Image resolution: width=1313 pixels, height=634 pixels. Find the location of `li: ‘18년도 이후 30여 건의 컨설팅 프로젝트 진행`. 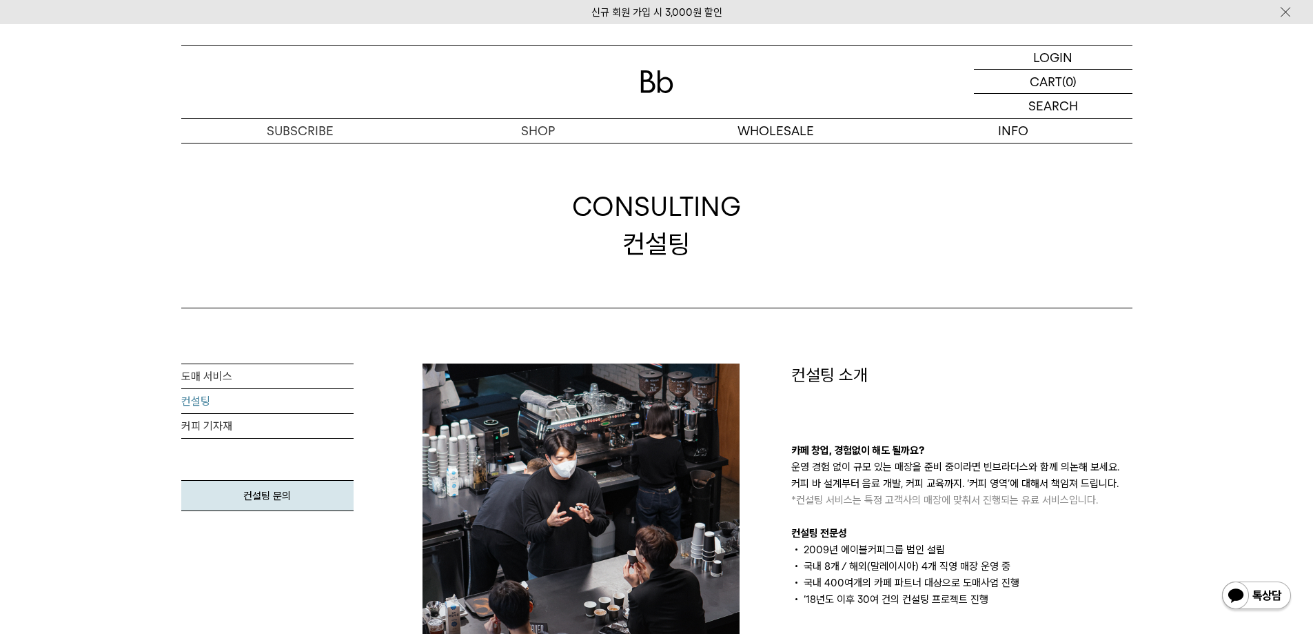

li: ‘18년도 이후 30여 건의 컨설팅 프로젝트 진행 is located at coordinates (962, 599).